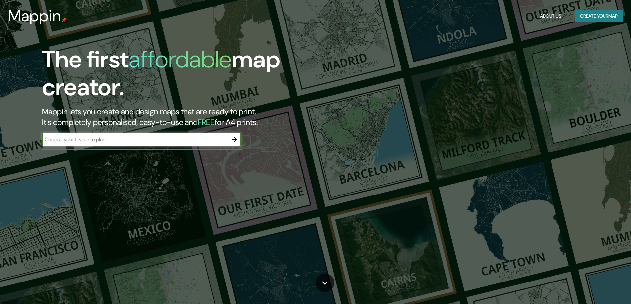  Describe the element at coordinates (200, 76) in the screenshot. I see `h1: The first map creator.` at that location.